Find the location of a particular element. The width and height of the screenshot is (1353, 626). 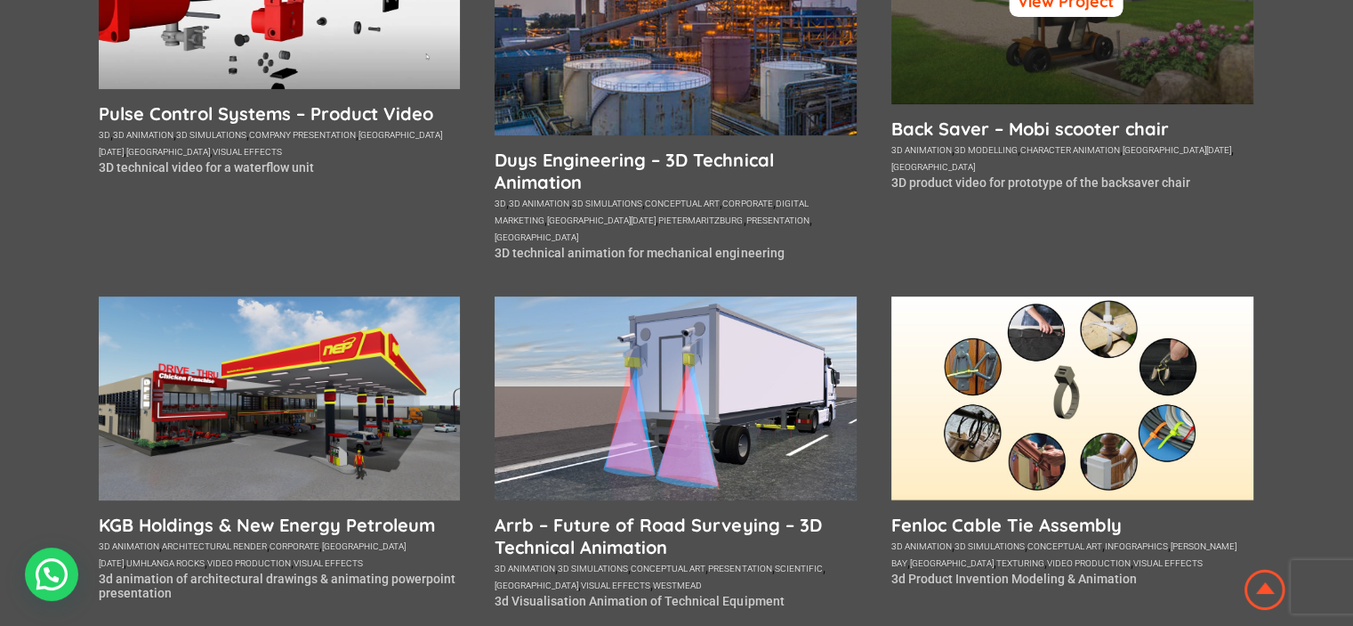

img: Animation Studio South Africa is located at coordinates (1265, 589).